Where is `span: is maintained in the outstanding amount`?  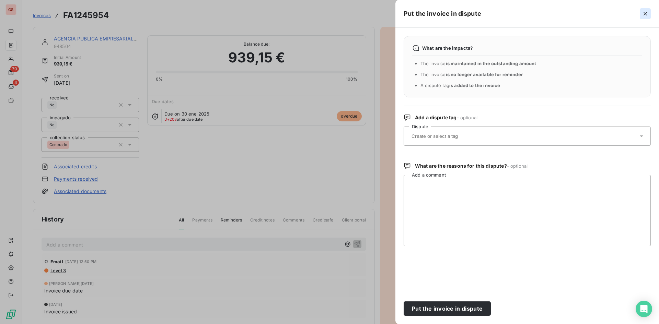 span: is maintained in the outstanding amount is located at coordinates (491, 64).